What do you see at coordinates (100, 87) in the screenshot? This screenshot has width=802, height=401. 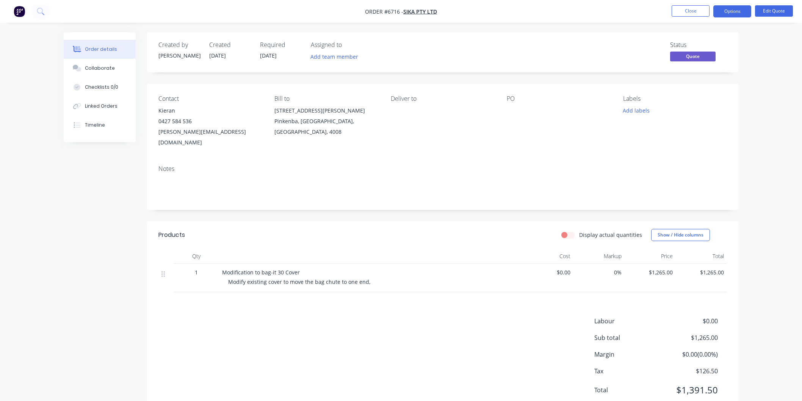 I see `button: Checklists 0/0` at bounding box center [100, 87].